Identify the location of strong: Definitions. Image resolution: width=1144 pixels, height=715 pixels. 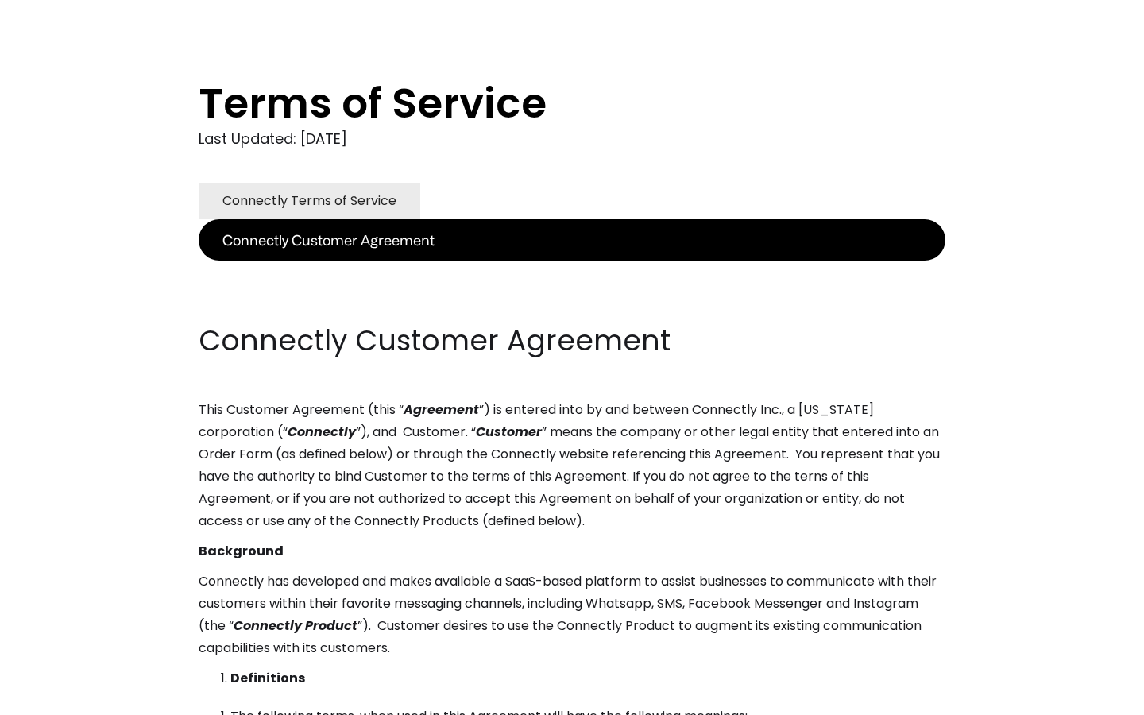
(268, 678).